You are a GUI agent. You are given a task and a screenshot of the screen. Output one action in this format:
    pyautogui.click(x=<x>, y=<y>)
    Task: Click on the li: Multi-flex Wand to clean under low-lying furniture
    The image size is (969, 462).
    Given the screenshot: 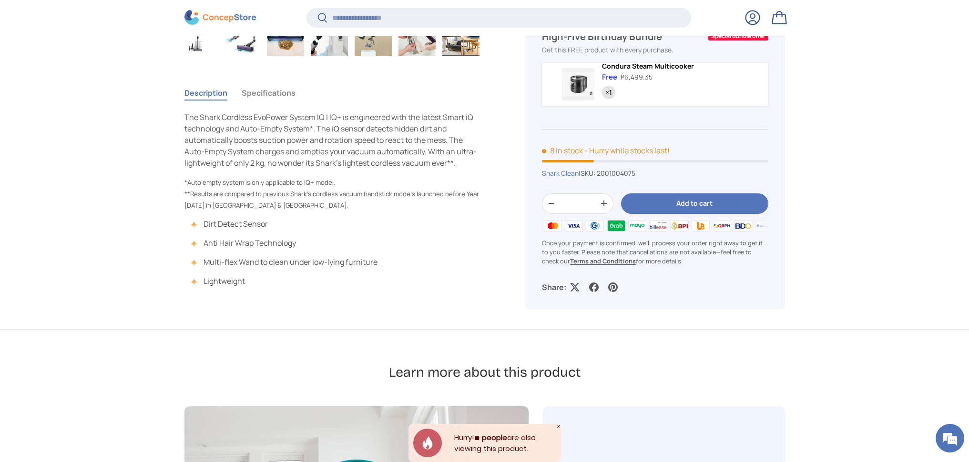 What is the action you would take?
    pyautogui.click(x=286, y=262)
    